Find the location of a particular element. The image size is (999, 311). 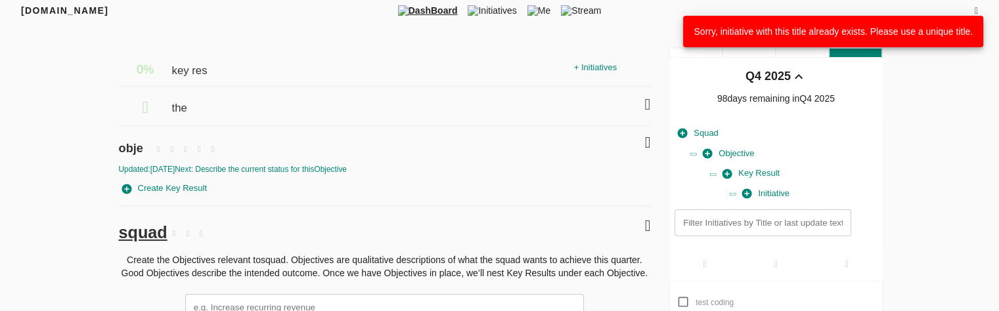

button: Objective is located at coordinates (728, 154).